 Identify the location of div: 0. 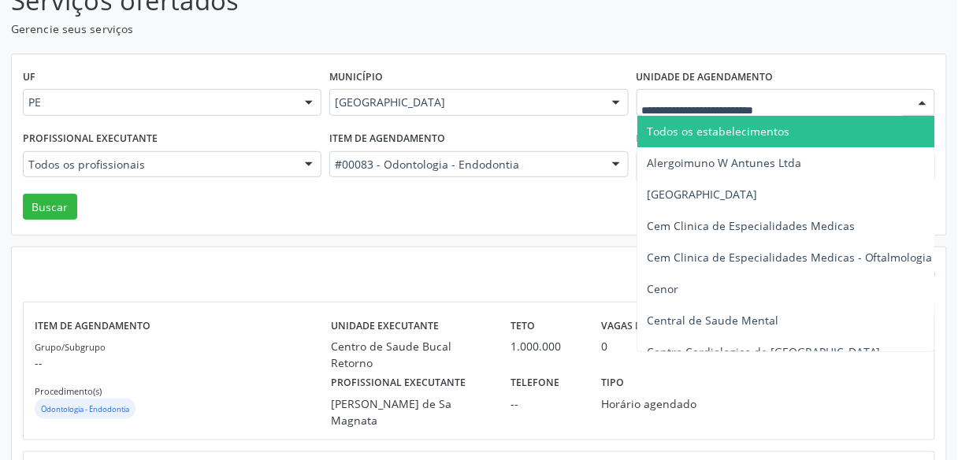
(604, 346).